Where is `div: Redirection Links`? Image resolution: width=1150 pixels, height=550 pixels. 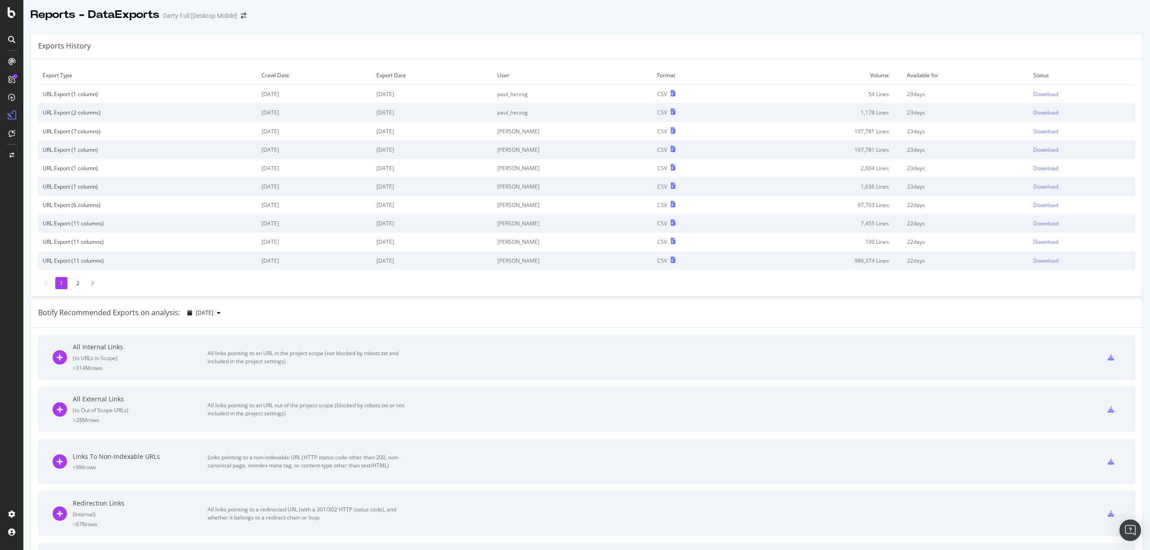 div: Redirection Links is located at coordinates (140, 503).